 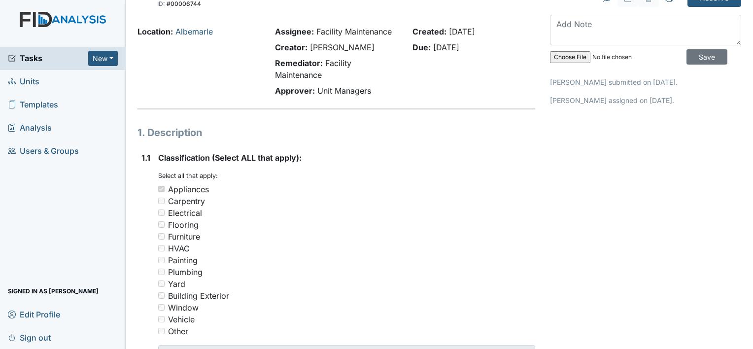 What do you see at coordinates (183, 260) in the screenshot?
I see `div: Painting` at bounding box center [183, 260].